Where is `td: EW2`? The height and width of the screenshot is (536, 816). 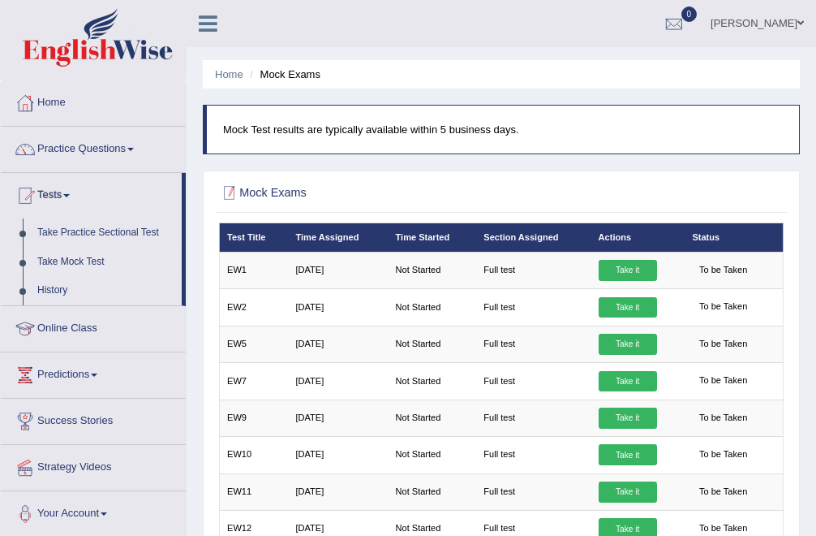 td: EW2 is located at coordinates (253, 307).